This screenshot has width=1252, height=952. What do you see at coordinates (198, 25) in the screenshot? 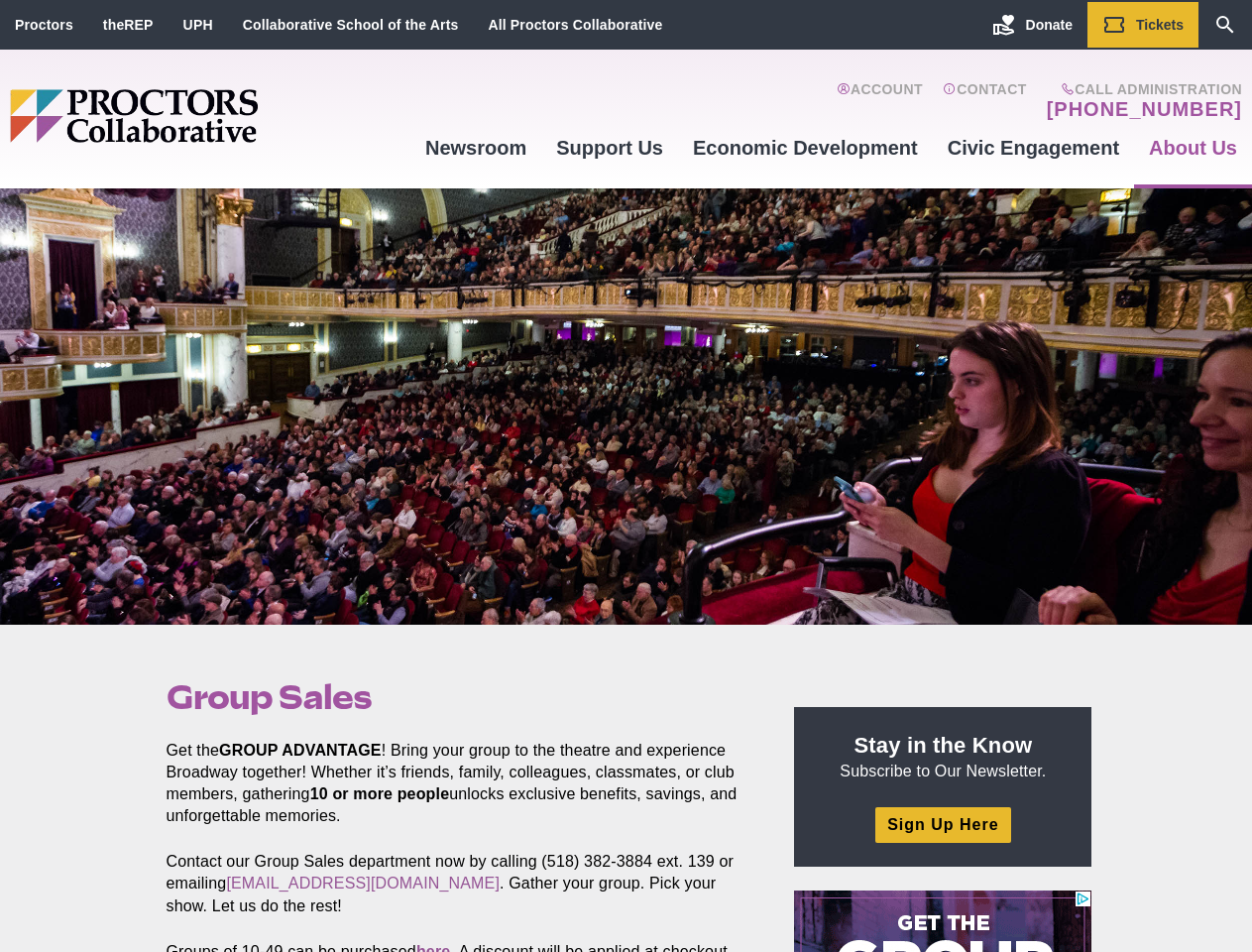
I see `a: UPH` at bounding box center [198, 25].